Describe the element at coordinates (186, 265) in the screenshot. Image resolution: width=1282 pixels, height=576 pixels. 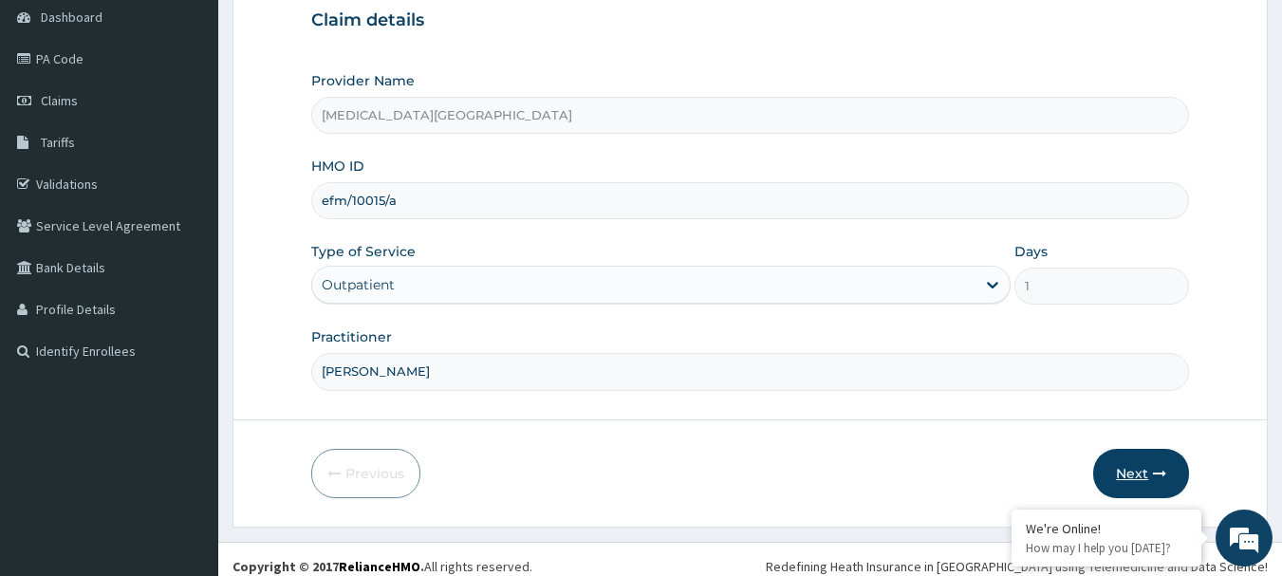
I see `span: We're online!` at that location.